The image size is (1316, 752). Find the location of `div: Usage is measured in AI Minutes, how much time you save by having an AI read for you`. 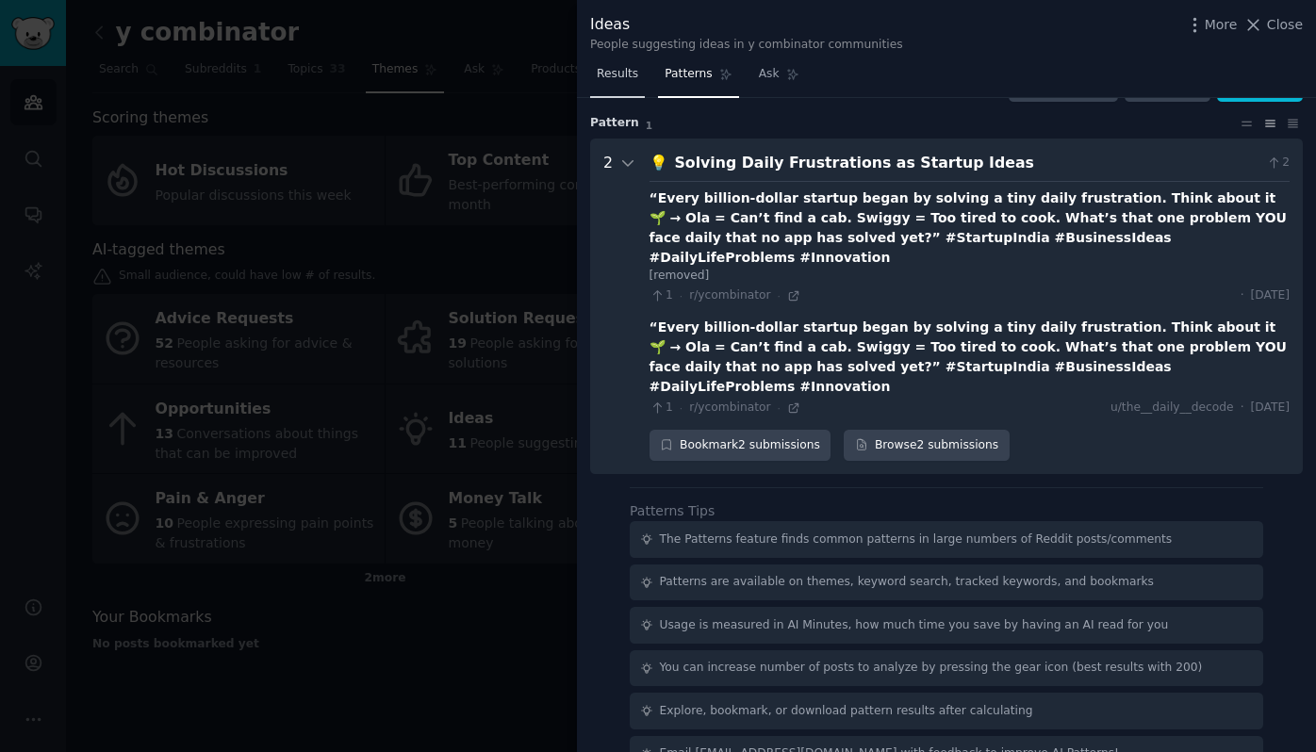

div: Usage is measured in AI Minutes, how much time you save by having an AI read for you is located at coordinates (915, 626).